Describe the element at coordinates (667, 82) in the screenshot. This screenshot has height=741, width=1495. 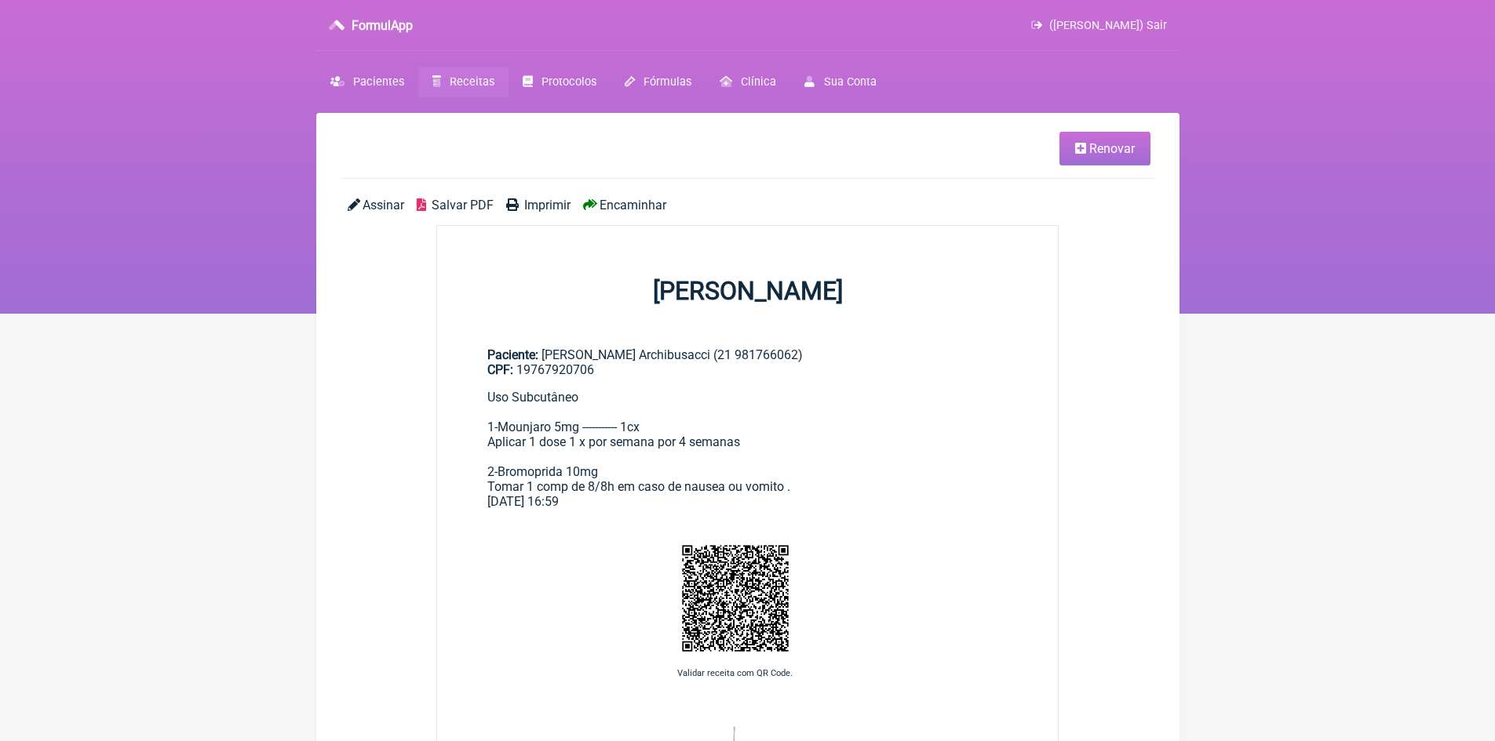
I see `span: Fórmulas` at that location.